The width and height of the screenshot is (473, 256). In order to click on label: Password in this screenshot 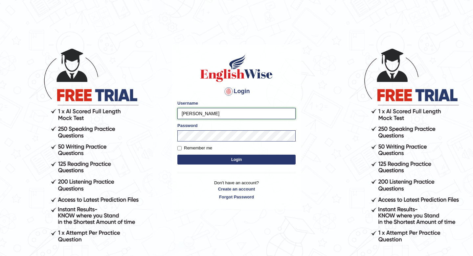, I will do `click(187, 125)`.